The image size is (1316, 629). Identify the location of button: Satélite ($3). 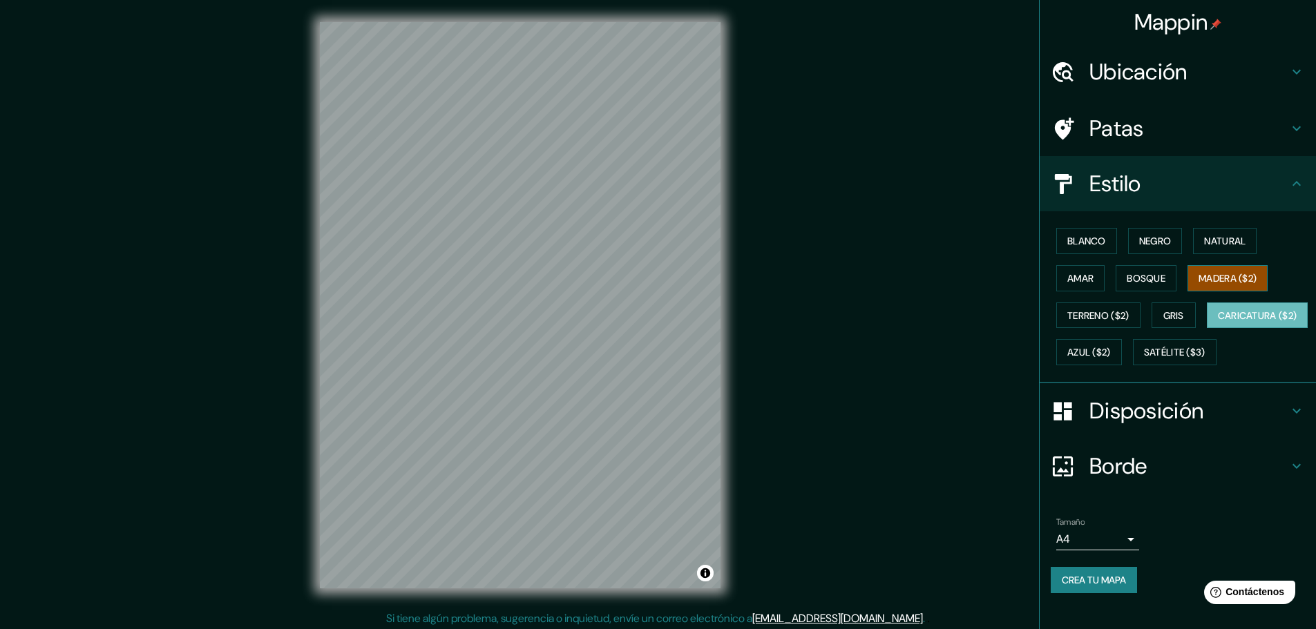
(1174, 352).